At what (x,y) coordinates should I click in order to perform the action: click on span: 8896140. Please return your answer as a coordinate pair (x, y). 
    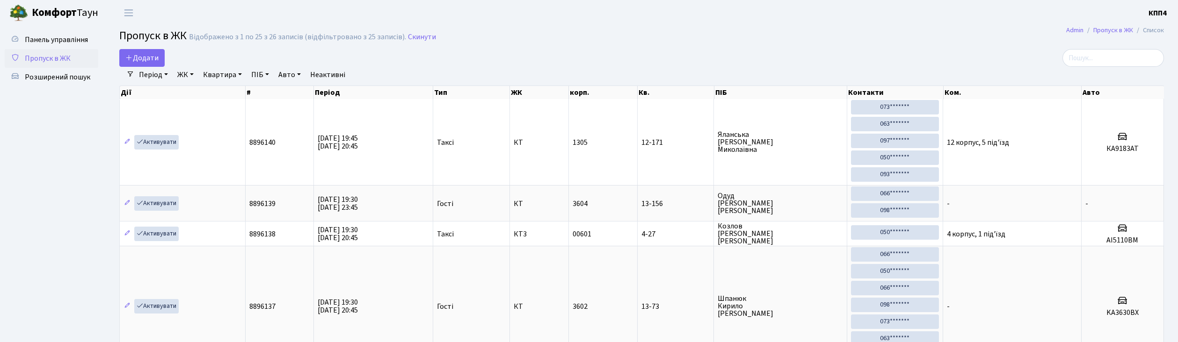
    Looking at the image, I should click on (262, 143).